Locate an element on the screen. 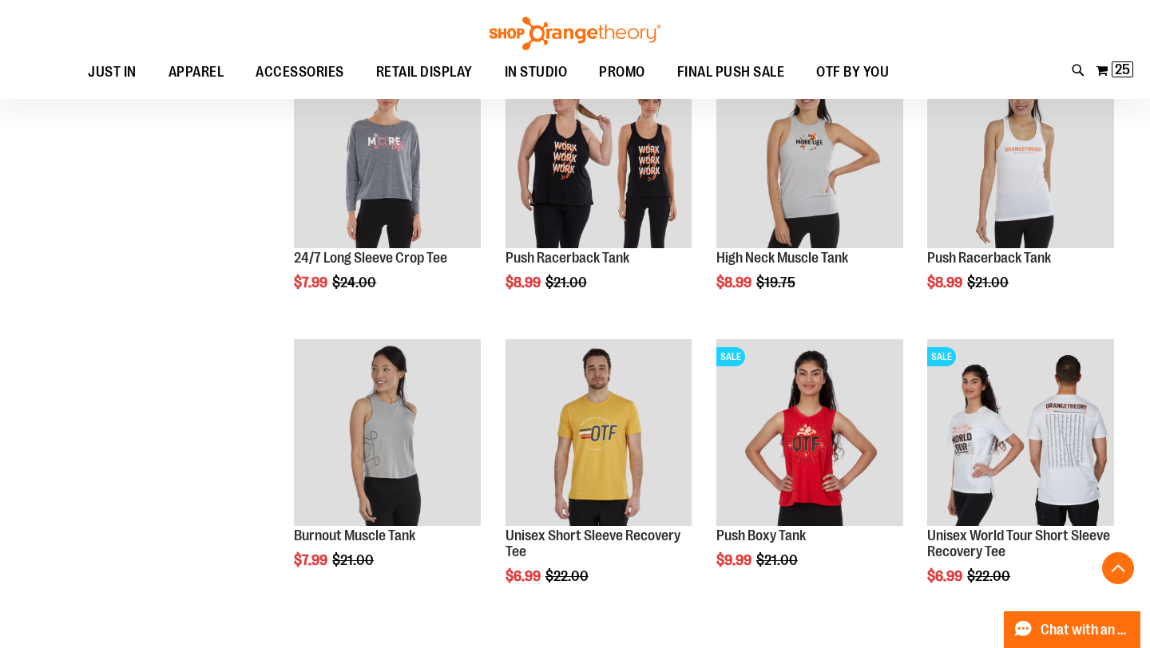 The image size is (1150, 648). a: Product image for Unisex Short Sleeve Recovery Tee is located at coordinates (599, 434).